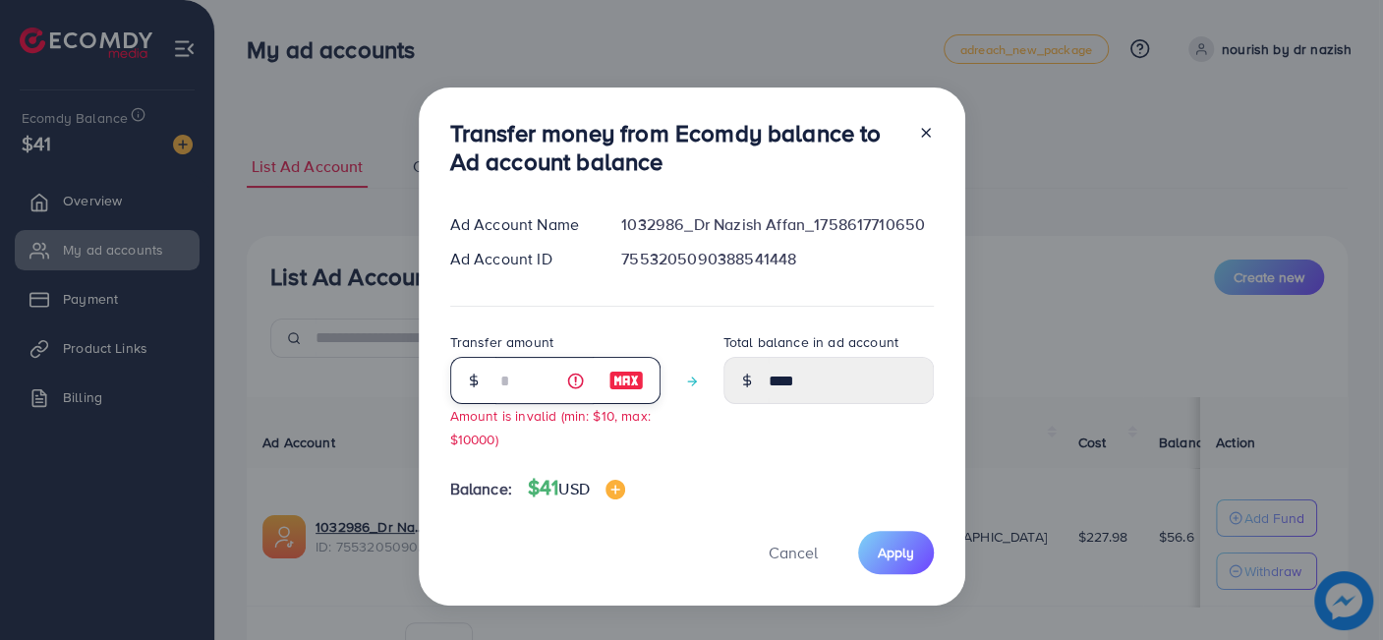 The width and height of the screenshot is (1383, 640). What do you see at coordinates (501, 342) in the screenshot?
I see `label: Transfer amount` at bounding box center [501, 342].